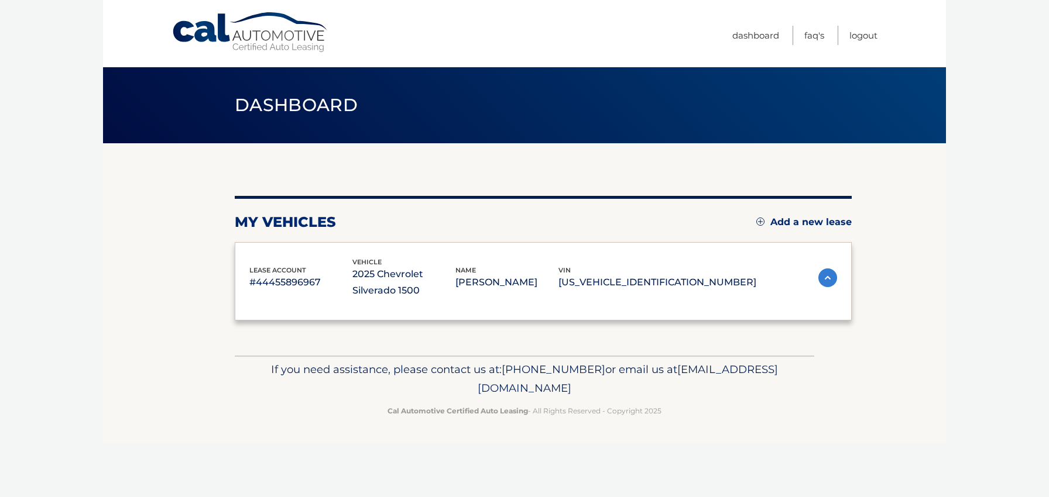 This screenshot has height=497, width=1049. I want to click on strong: Cal Automotive Certified Auto Leasing, so click(458, 411).